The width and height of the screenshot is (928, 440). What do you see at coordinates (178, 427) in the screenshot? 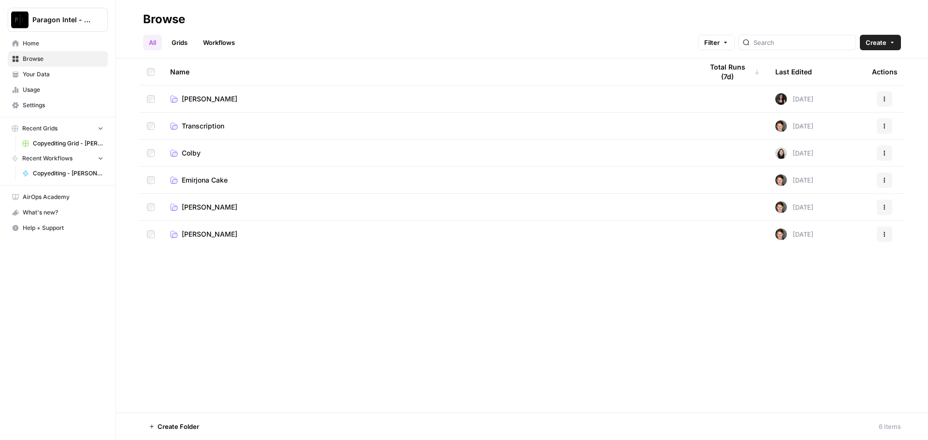
I see `span: Create Folder` at bounding box center [178, 427].